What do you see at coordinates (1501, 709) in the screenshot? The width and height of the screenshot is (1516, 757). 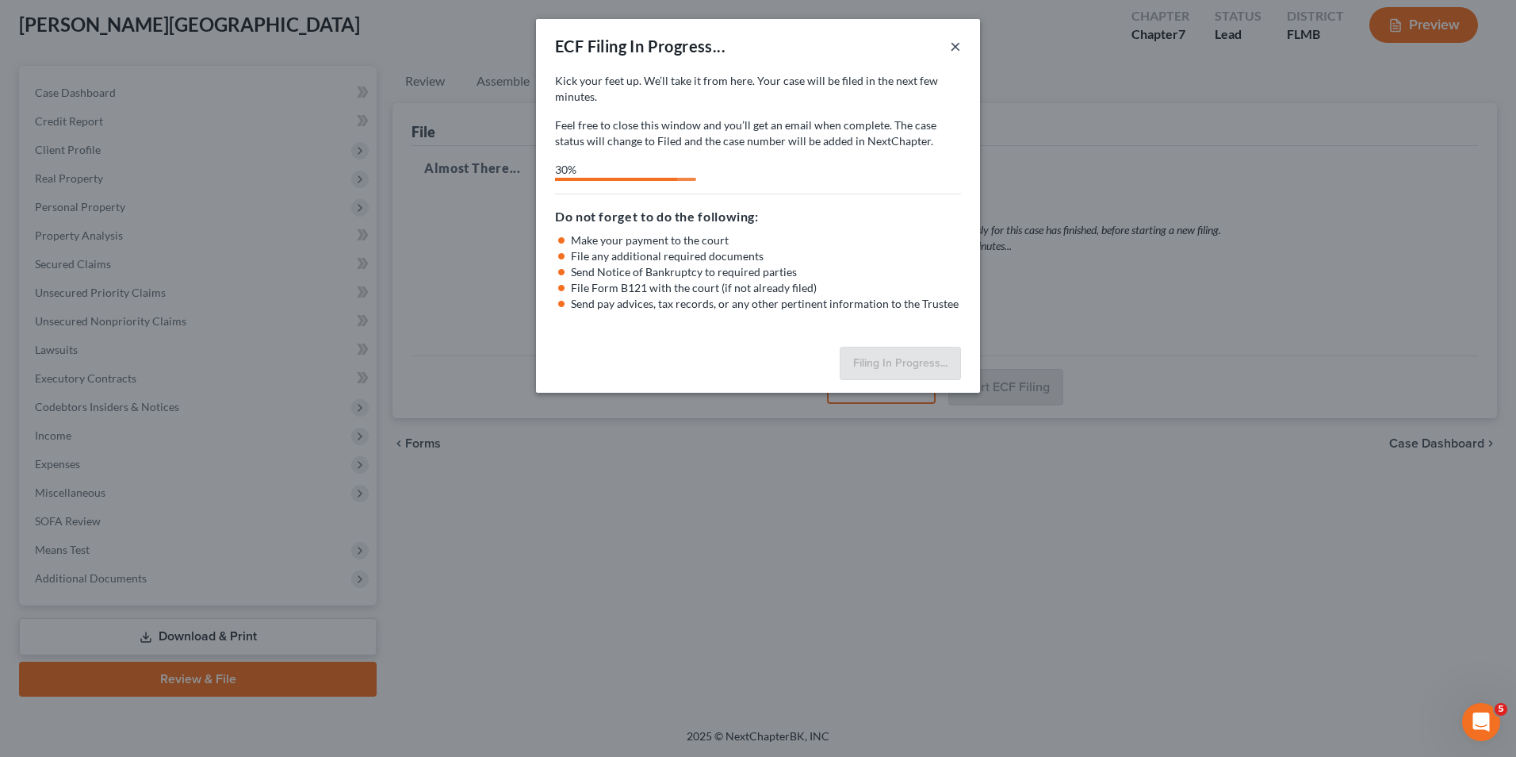 I see `span: 5` at bounding box center [1501, 709].